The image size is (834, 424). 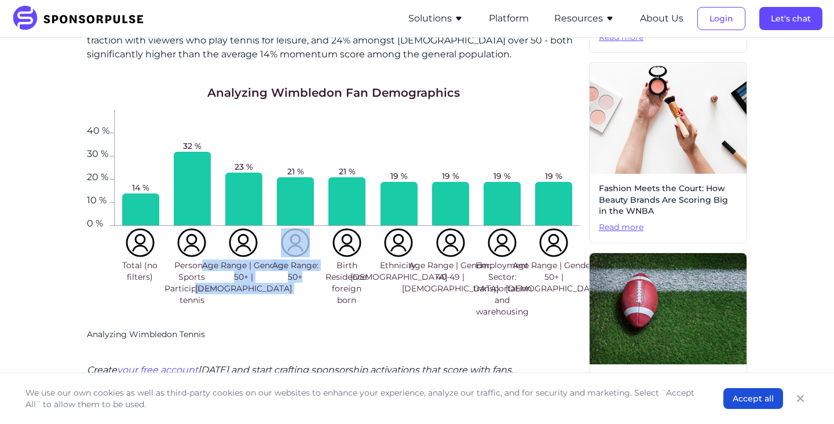 What do you see at coordinates (192, 146) in the screenshot?
I see `span: 32 %` at bounding box center [192, 146].